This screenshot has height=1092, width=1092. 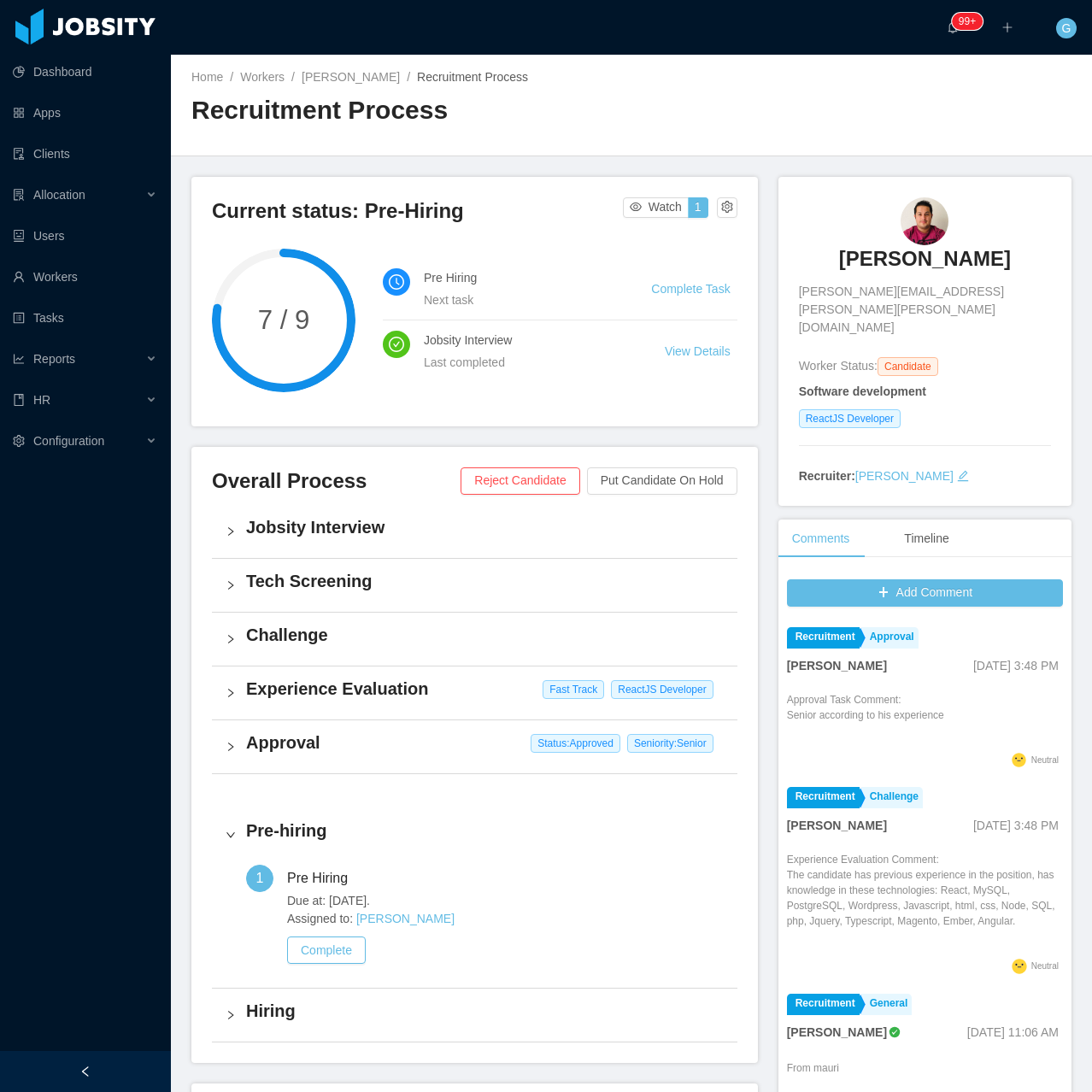 I want to click on div: icon: rightExperience Evaluation, so click(x=475, y=693).